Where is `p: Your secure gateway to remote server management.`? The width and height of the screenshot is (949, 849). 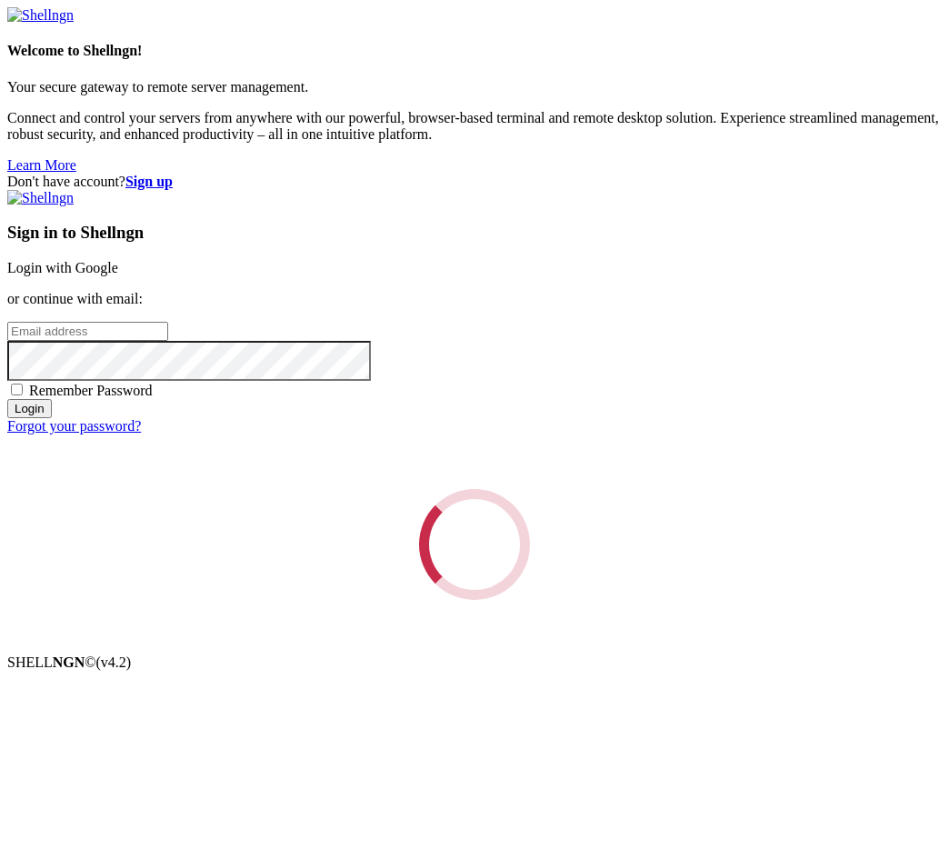
p: Your secure gateway to remote server management. is located at coordinates (474, 87).